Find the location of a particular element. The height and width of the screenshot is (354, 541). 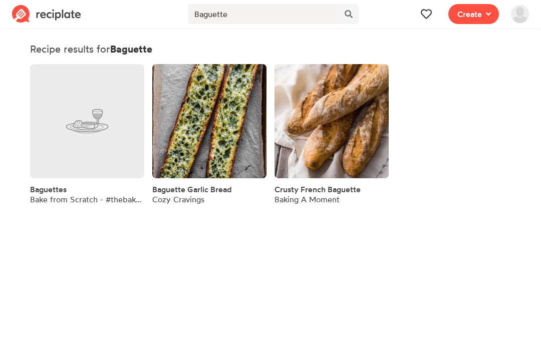

strong: Baguette is located at coordinates (131, 49).